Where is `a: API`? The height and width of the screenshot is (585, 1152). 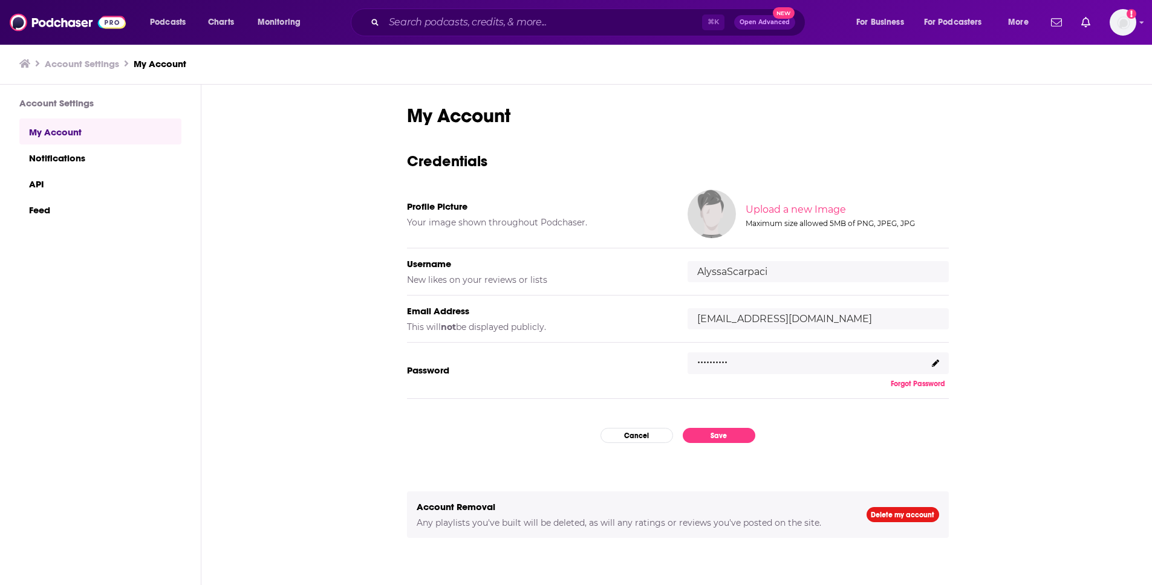 a: API is located at coordinates (100, 183).